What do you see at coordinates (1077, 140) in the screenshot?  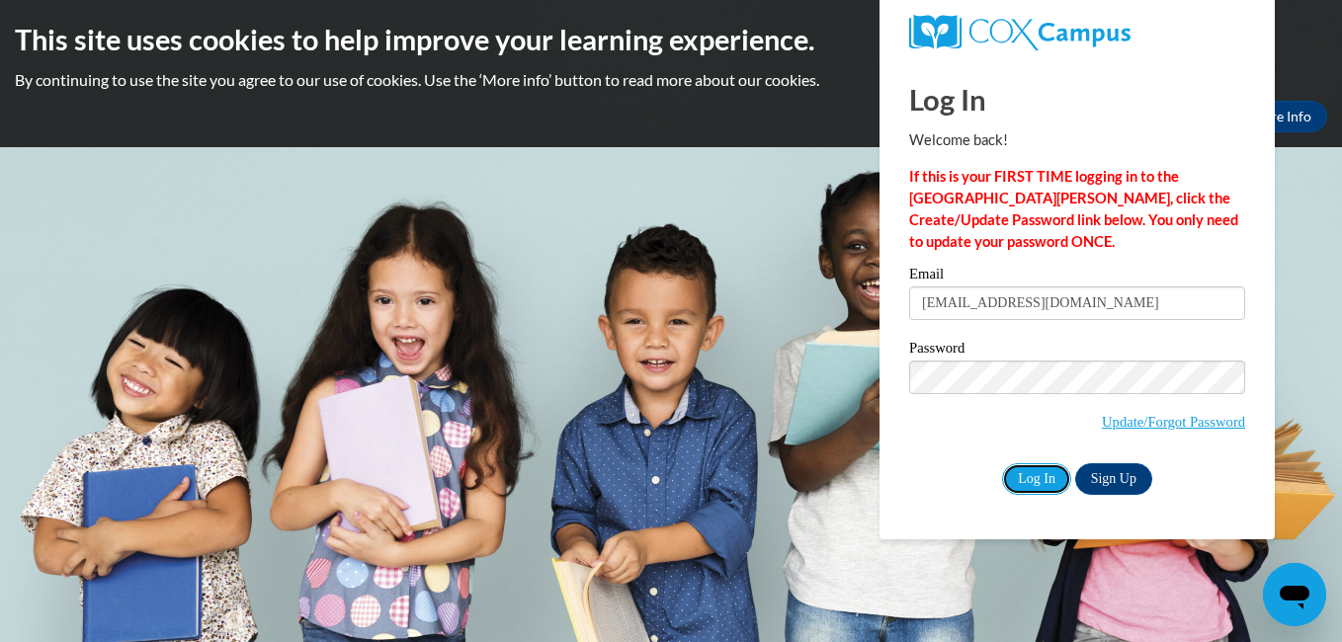 I see `p: Welcome back!` at bounding box center [1077, 140].